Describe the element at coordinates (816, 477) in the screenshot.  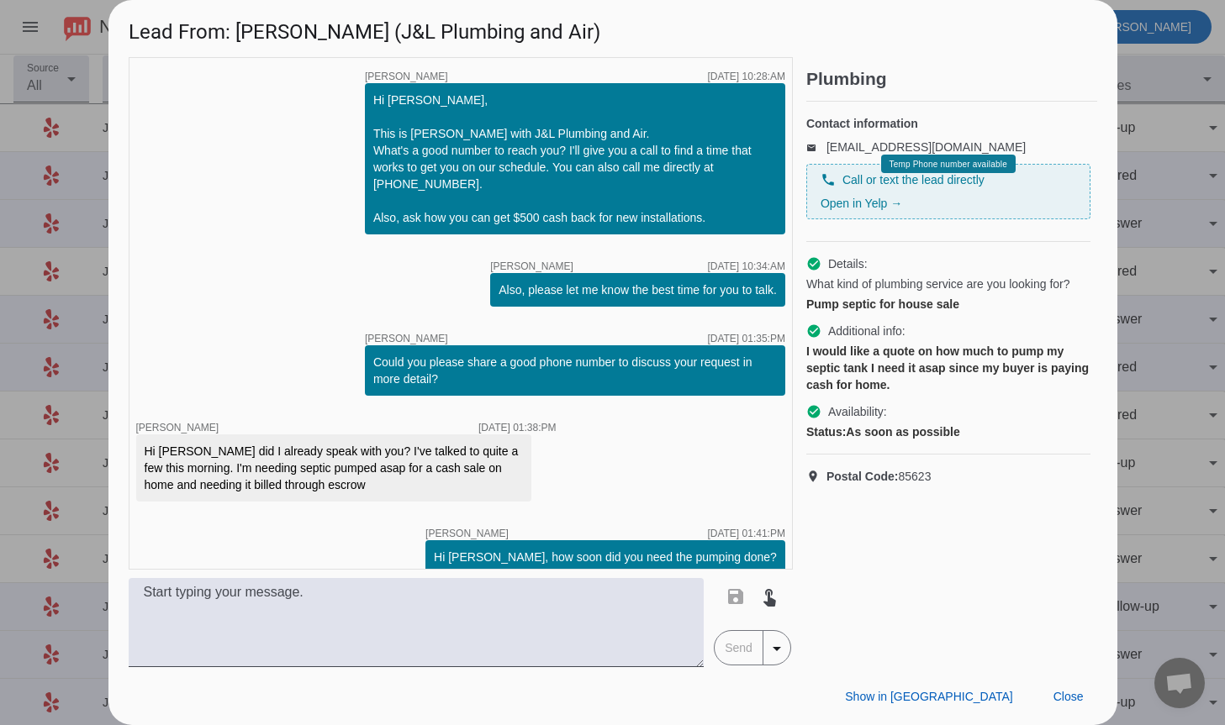
I see `mat-icon: location_on` at that location.